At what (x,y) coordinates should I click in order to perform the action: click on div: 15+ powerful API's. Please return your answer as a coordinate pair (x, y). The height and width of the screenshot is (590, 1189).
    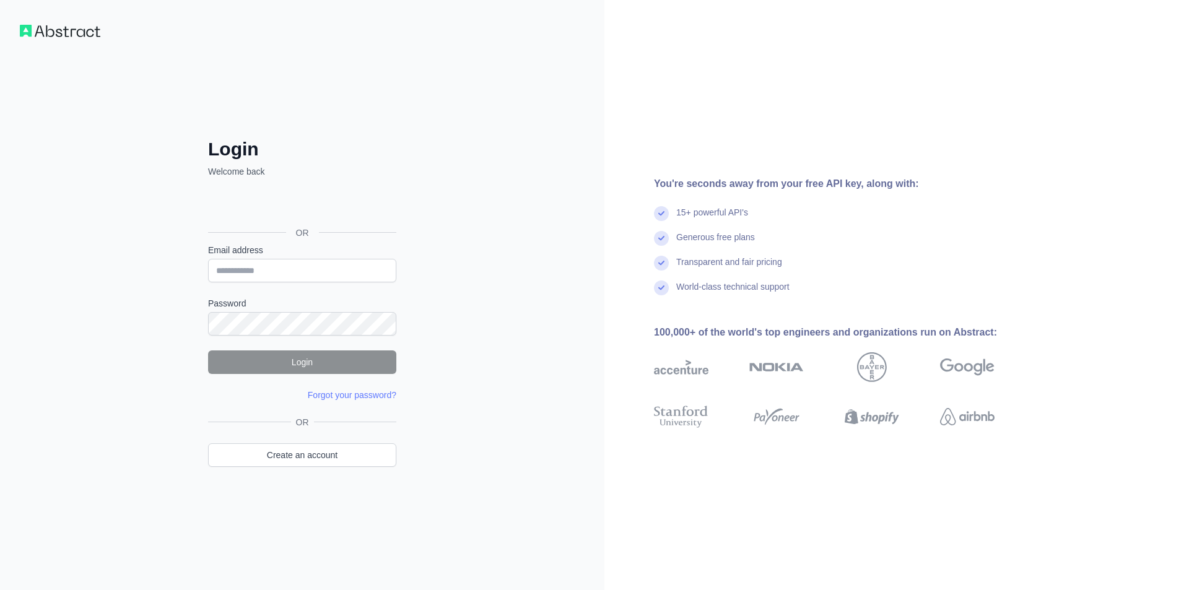
    Looking at the image, I should click on (712, 219).